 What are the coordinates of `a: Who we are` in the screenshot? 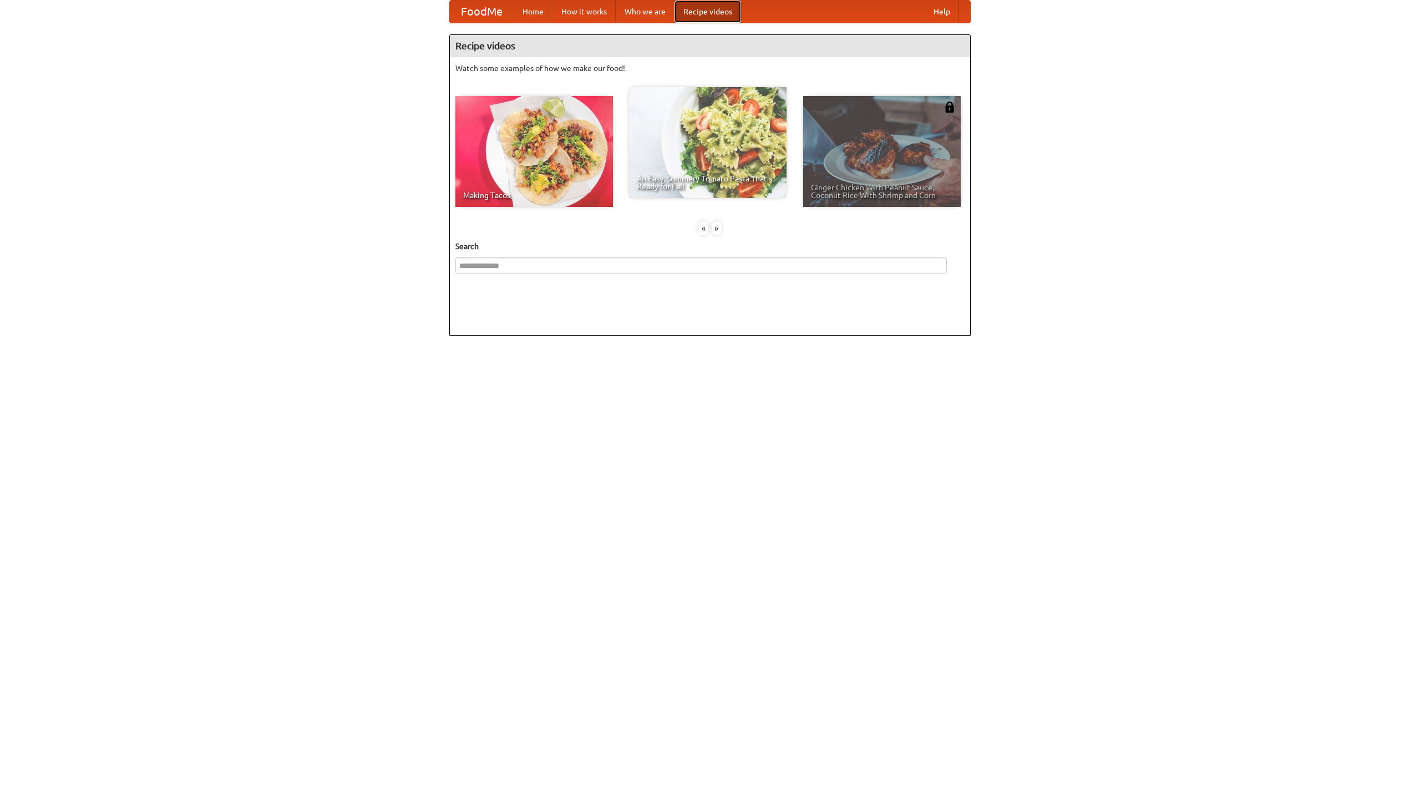 It's located at (645, 12).